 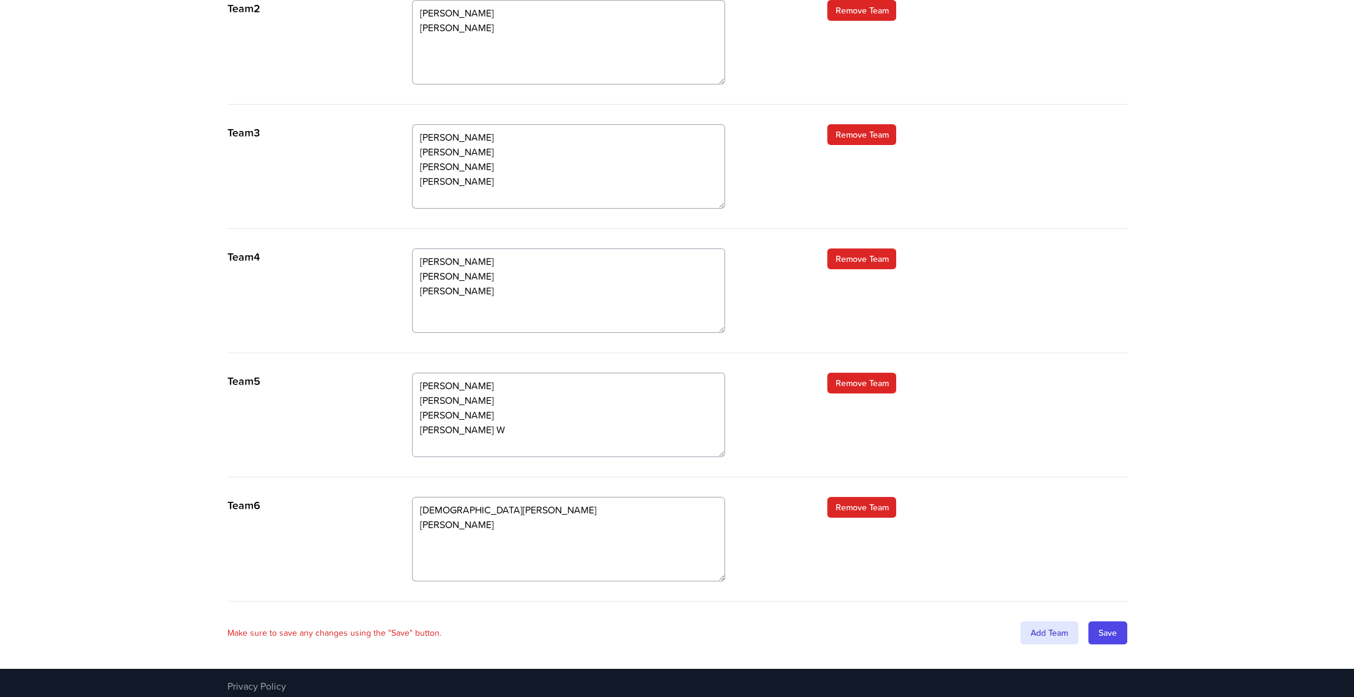 What do you see at coordinates (334, 632) in the screenshot?
I see `p: Make sure to save any changes using the "Save" button.` at bounding box center [334, 632].